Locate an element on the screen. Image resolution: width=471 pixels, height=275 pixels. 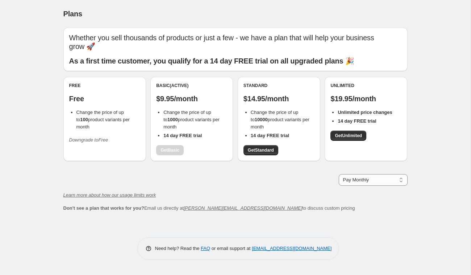
p: $9.95/month is located at coordinates (192, 99).